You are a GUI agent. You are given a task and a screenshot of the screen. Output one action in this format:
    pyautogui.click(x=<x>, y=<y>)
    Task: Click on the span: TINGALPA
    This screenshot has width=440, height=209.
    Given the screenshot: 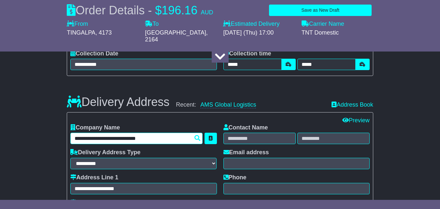 What is the action you would take?
    pyautogui.click(x=81, y=33)
    